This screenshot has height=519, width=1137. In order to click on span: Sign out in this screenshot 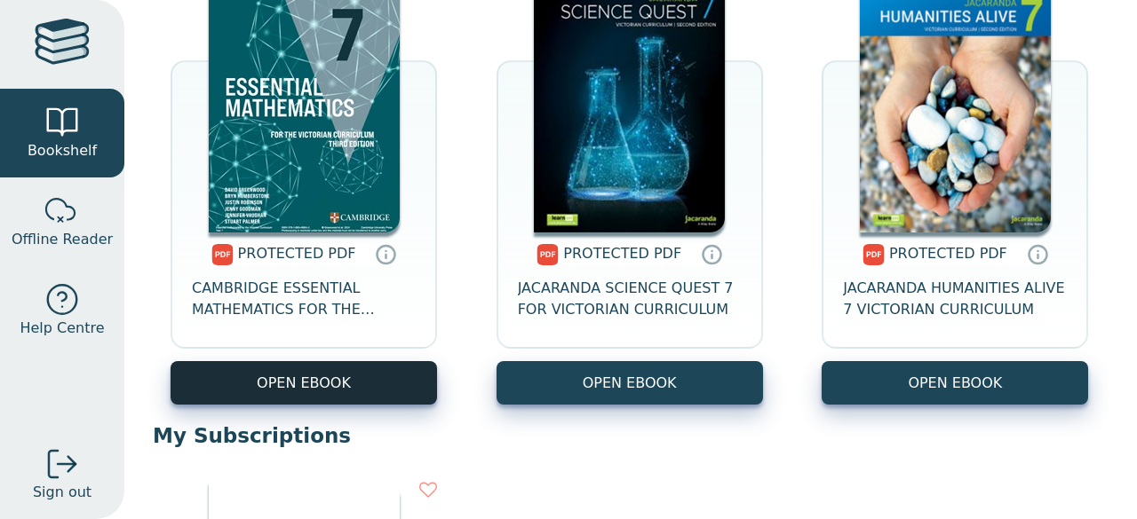, I will do `click(62, 493)`.